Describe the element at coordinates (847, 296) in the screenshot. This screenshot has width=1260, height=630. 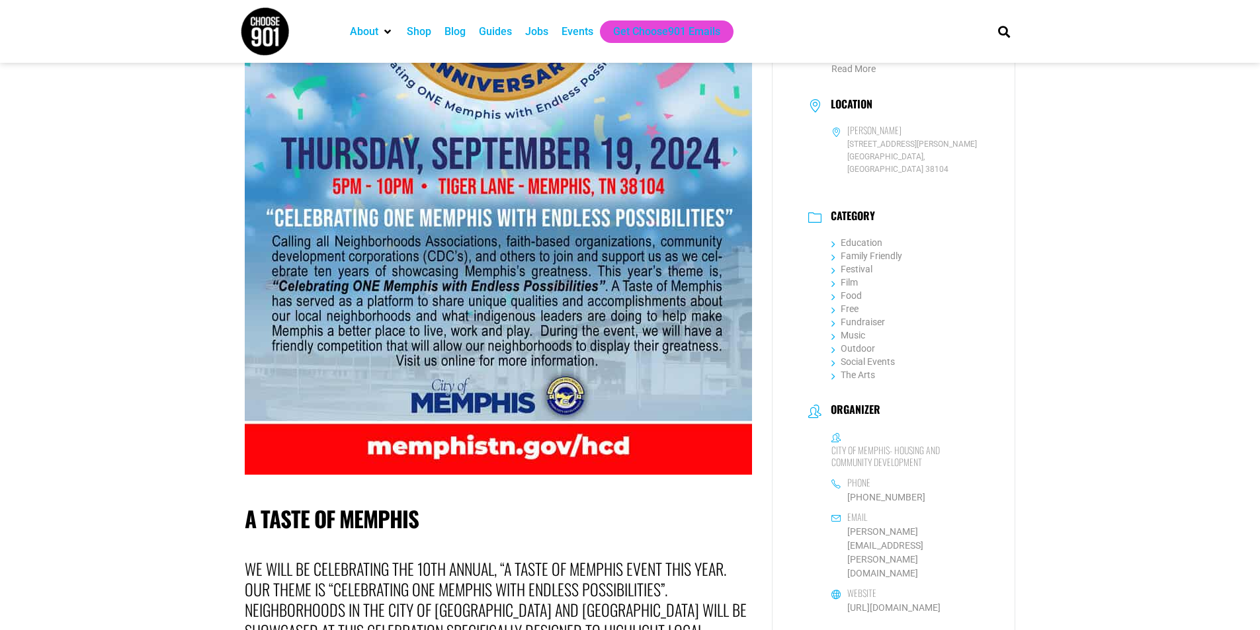
I see `a: Food` at that location.